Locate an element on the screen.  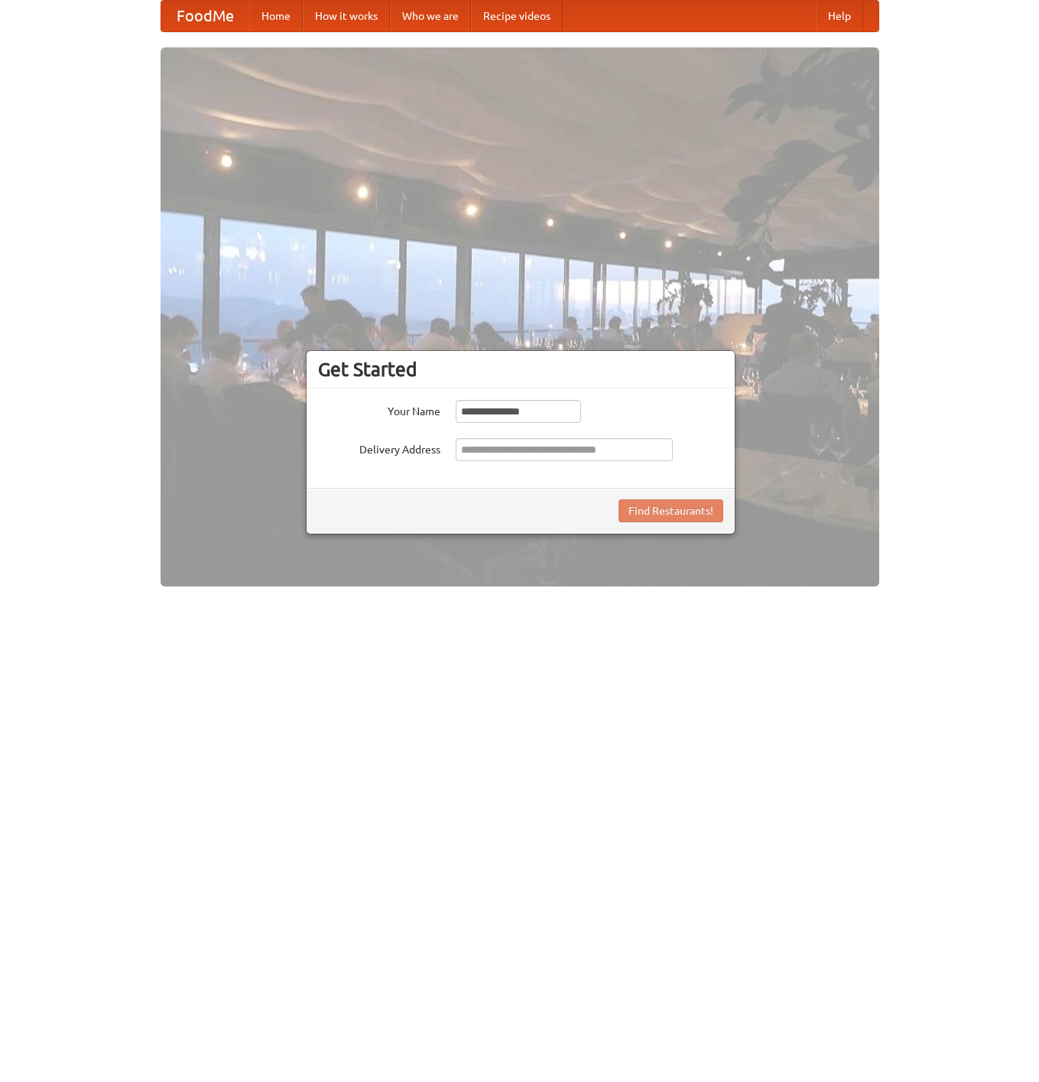
a: Who we are is located at coordinates (430, 16).